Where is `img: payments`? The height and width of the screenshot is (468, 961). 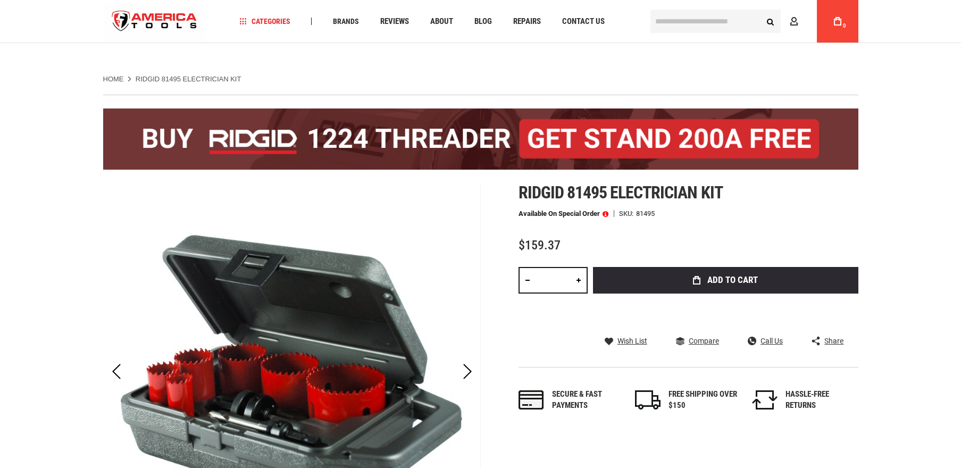
img: payments is located at coordinates (531, 400).